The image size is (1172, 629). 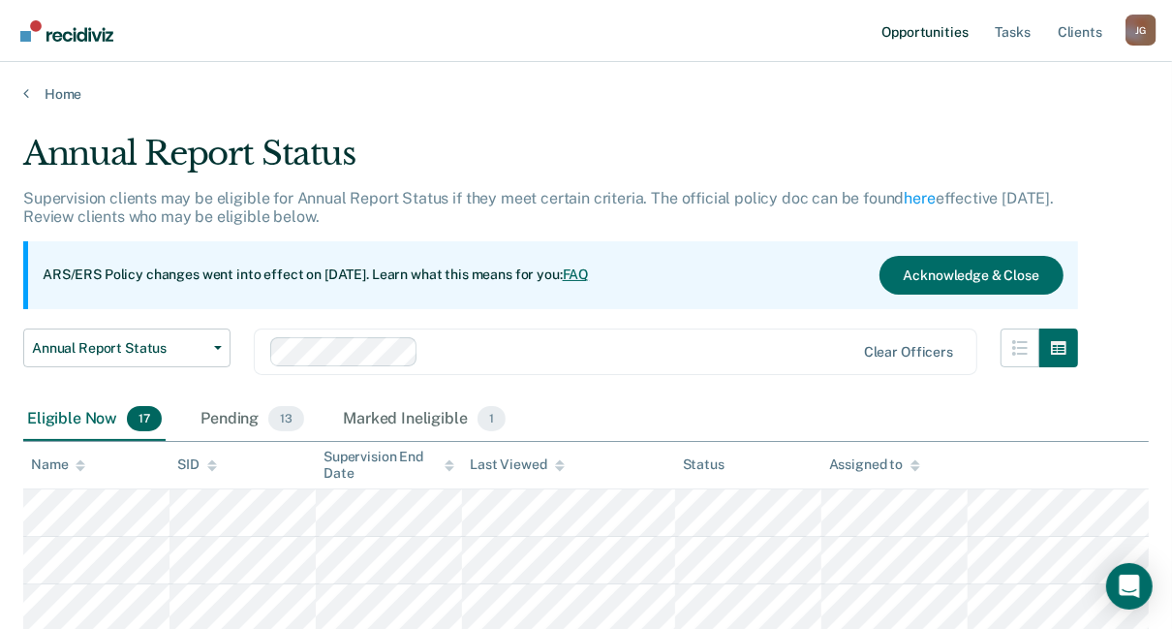 What do you see at coordinates (550, 161) in the screenshot?
I see `div: Annual Report Status` at bounding box center [550, 161].